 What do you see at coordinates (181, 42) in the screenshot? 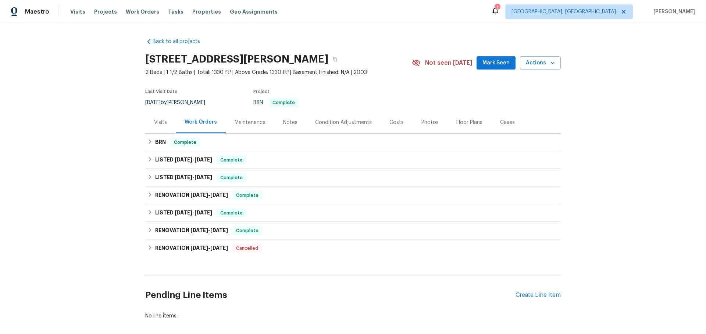
I see `a: Back to all projects` at bounding box center [181, 42].